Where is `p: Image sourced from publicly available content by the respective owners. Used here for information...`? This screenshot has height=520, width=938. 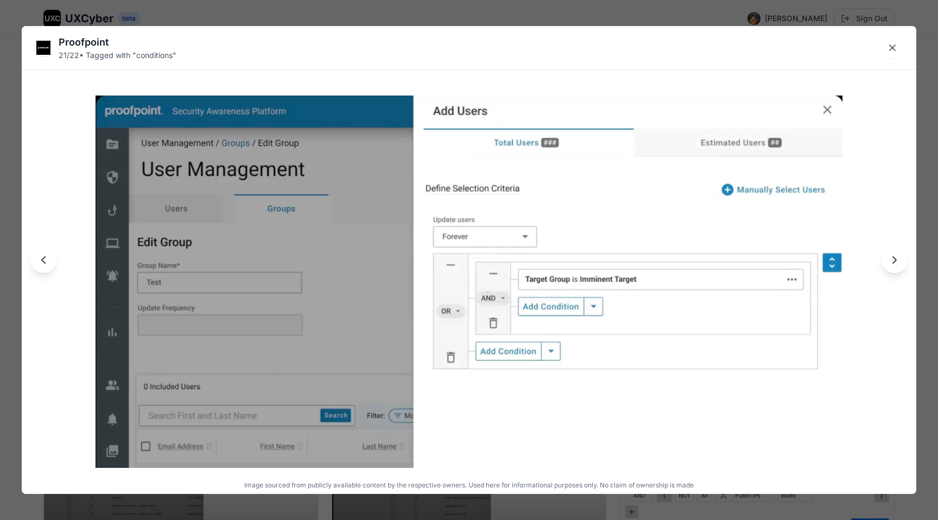 p: Image sourced from publicly available content by the respective owners. Used here for information... is located at coordinates (469, 485).